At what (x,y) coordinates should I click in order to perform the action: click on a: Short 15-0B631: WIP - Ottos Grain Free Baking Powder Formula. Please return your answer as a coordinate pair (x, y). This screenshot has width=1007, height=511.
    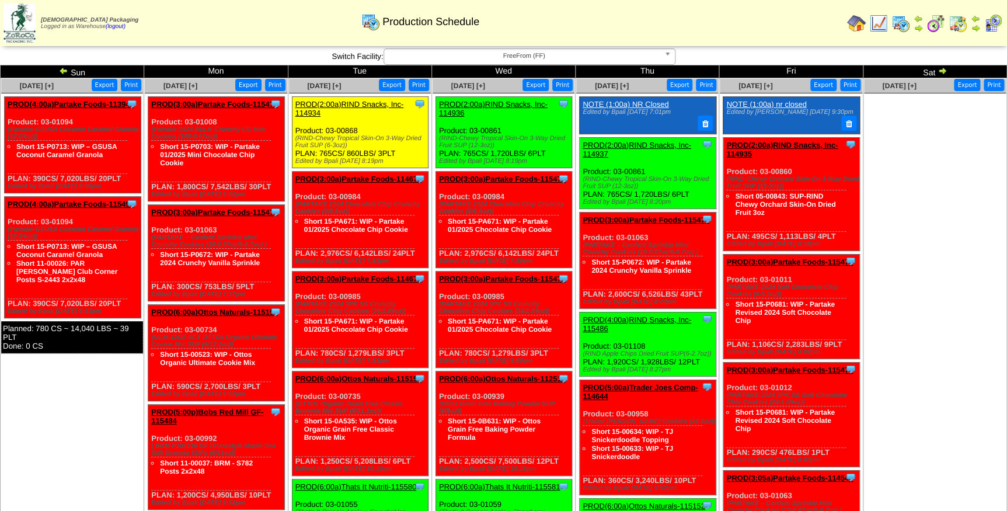
    Looking at the image, I should click on (494, 429).